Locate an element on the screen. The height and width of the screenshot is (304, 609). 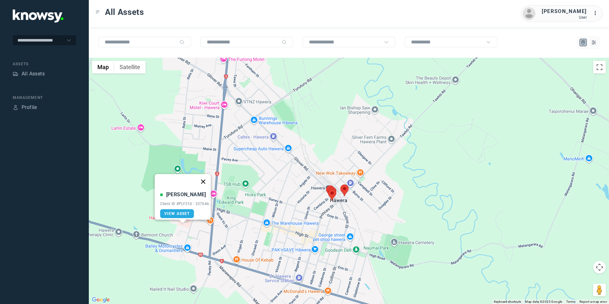
button: Toggle fullscreen view is located at coordinates (600, 67).